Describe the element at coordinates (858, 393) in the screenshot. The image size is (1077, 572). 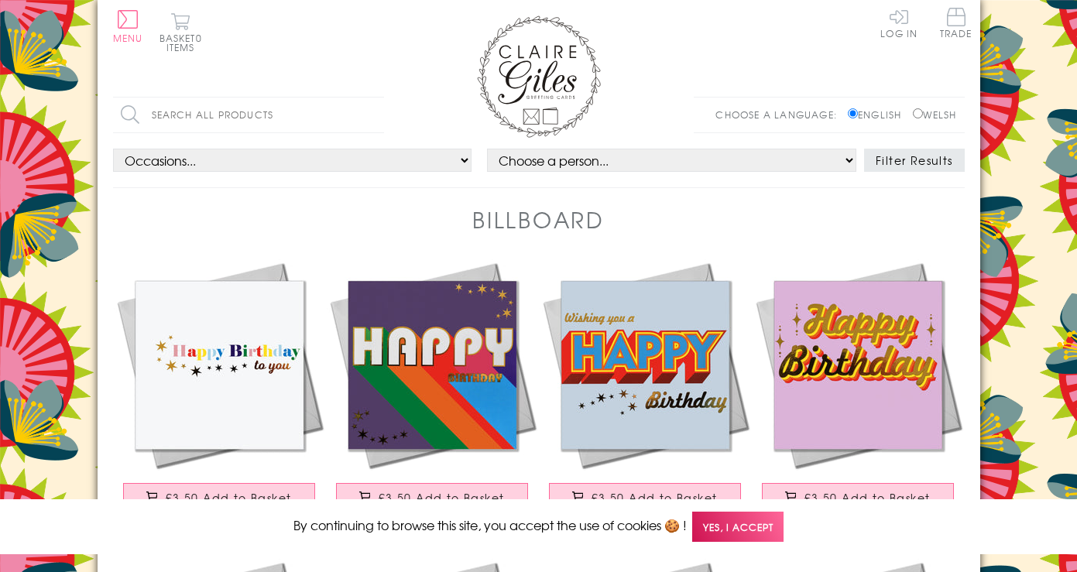
I see `a: Birthday Card, Happy Birthday, Pink background and stars, with gold foil £3.50 Add to Basket` at that location.